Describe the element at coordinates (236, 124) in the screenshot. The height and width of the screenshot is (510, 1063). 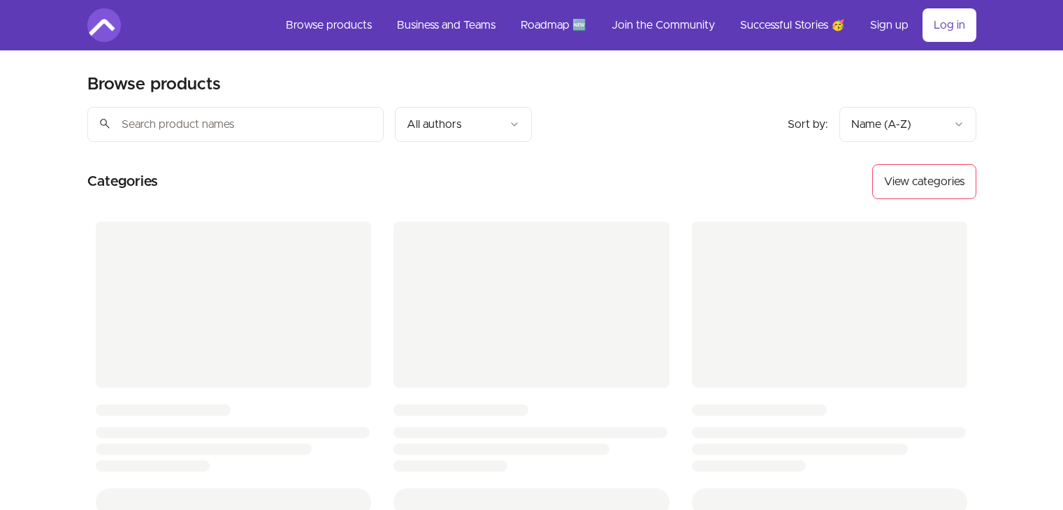
I see `input: Search product names` at that location.